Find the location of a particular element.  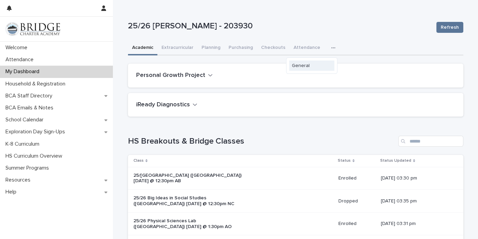

p: Attendance is located at coordinates (21, 60).